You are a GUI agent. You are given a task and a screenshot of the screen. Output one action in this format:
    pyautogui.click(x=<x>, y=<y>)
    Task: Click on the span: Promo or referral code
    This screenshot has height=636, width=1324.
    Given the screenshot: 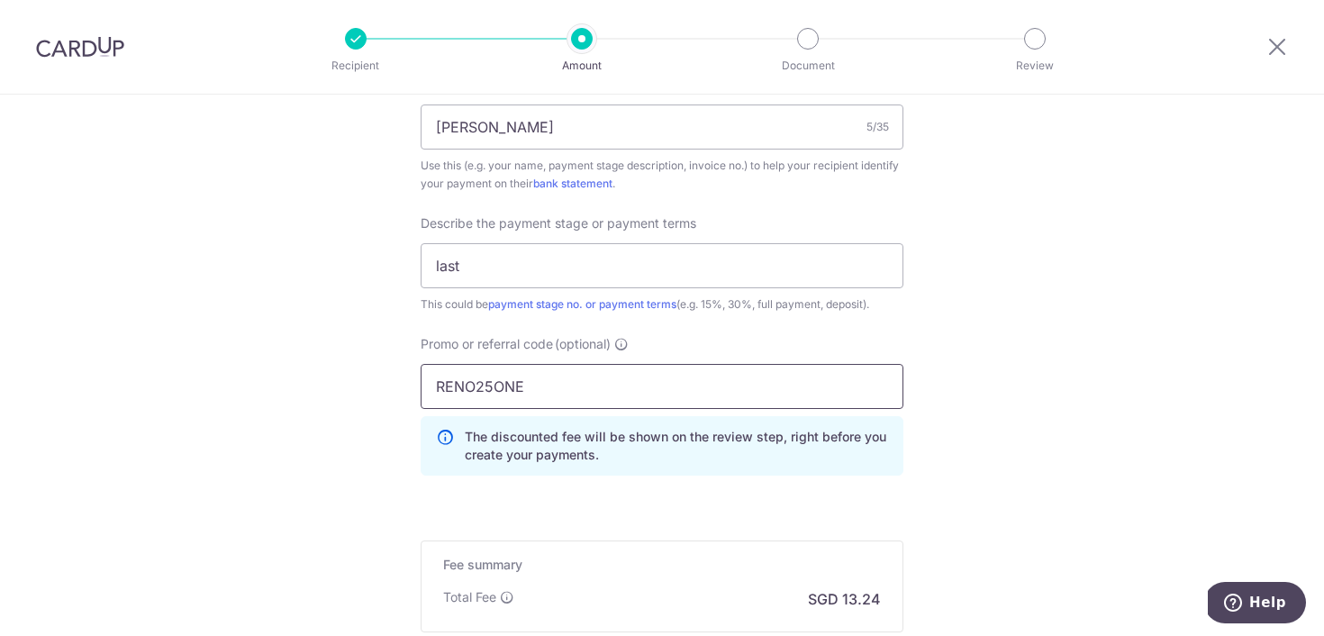 What is the action you would take?
    pyautogui.click(x=486, y=344)
    